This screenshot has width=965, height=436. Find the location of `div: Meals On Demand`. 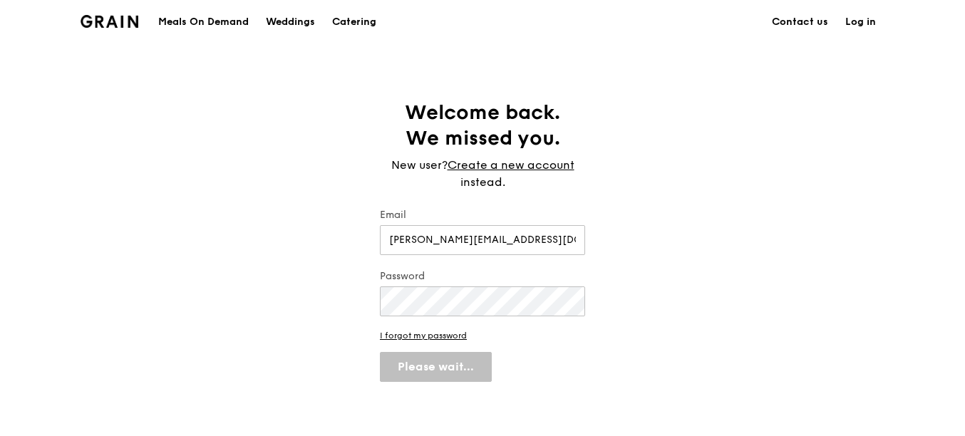

div: Meals On Demand is located at coordinates (203, 22).